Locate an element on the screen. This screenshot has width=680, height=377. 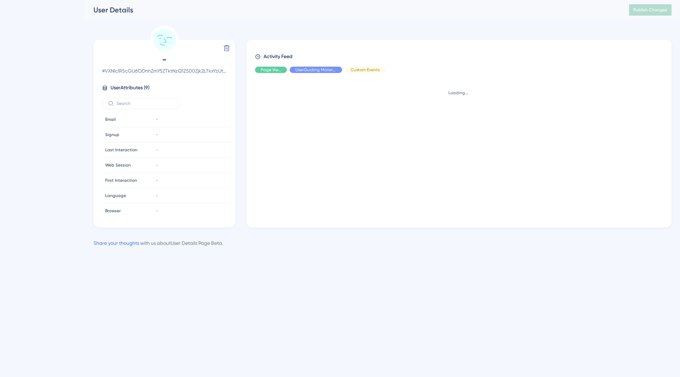
span: Language is located at coordinates (115, 196).